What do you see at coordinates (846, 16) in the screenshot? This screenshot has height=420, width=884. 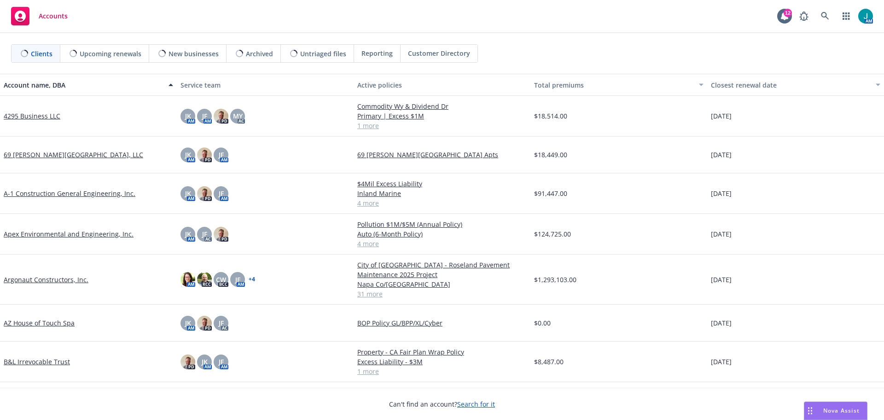 I see `a: Switch app` at bounding box center [846, 16].